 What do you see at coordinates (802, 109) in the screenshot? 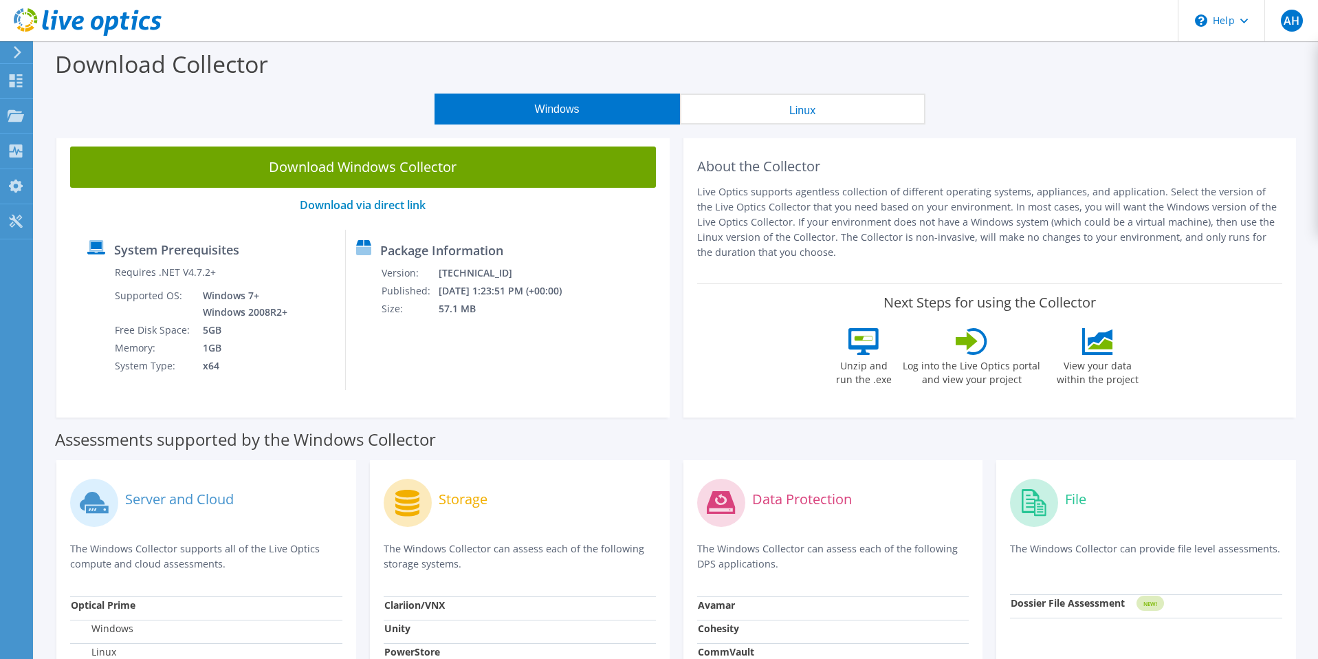
I see `button: Linux` at bounding box center [802, 109].